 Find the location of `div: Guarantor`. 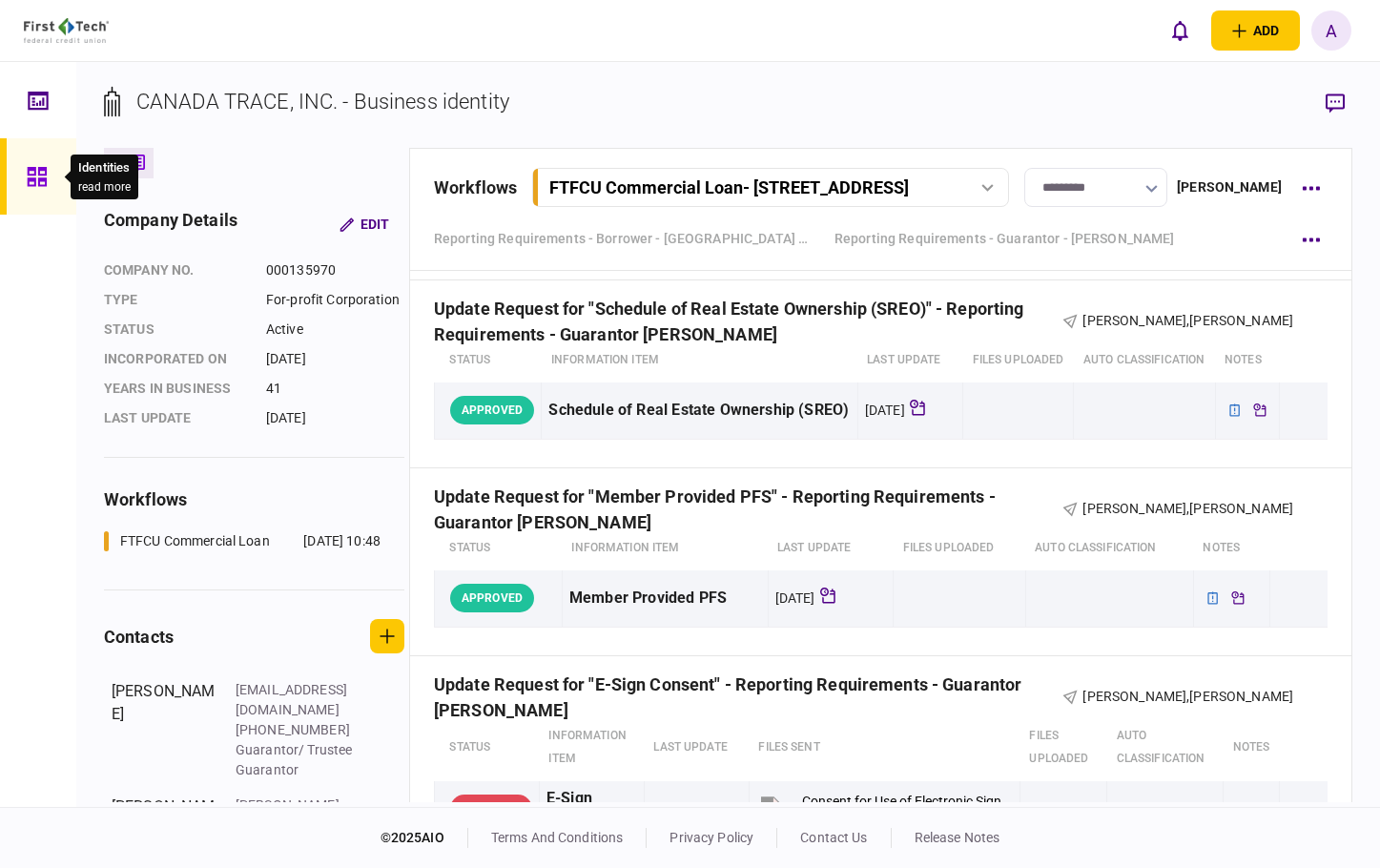

div: Guarantor is located at coordinates (298, 770).